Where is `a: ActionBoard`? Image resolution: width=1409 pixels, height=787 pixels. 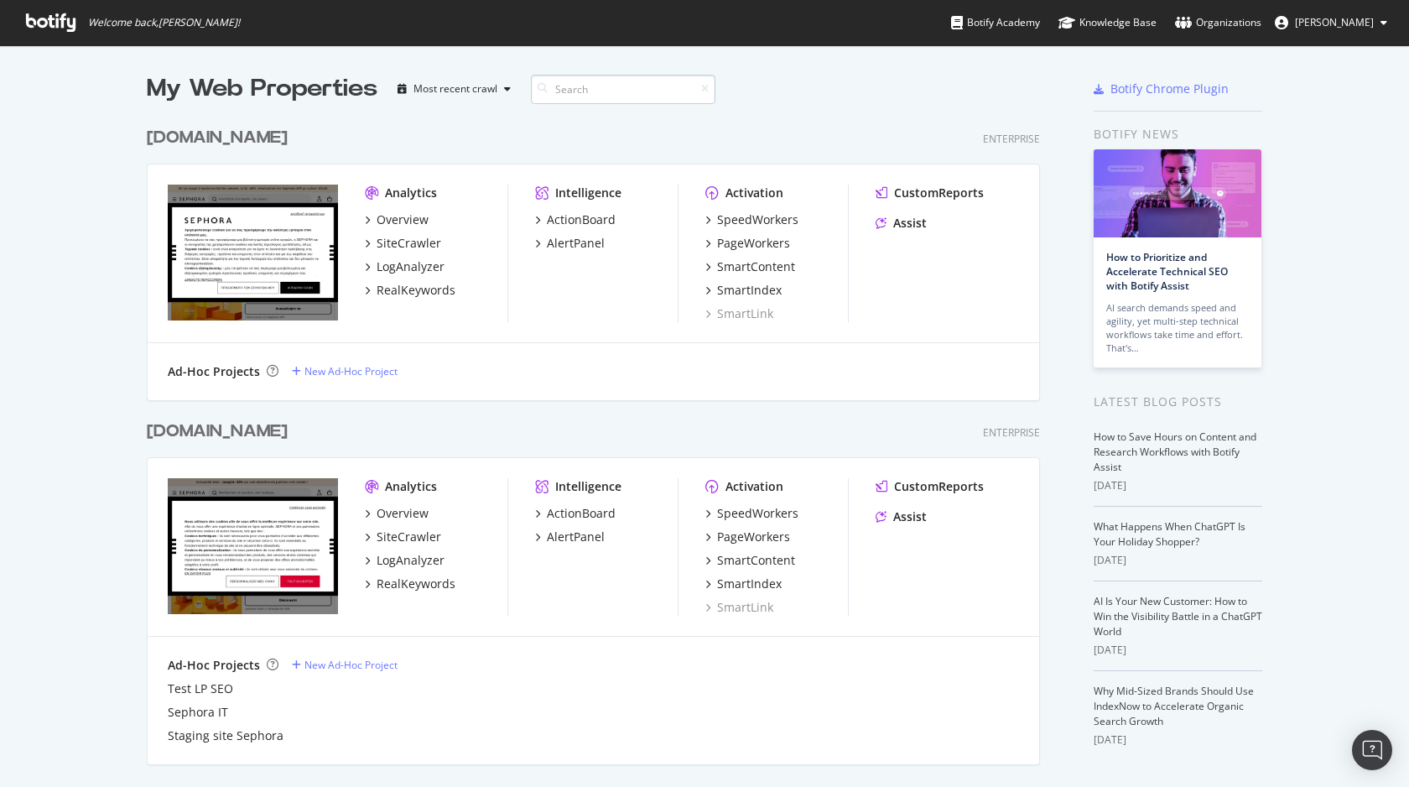
a: ActionBoard is located at coordinates (575, 220).